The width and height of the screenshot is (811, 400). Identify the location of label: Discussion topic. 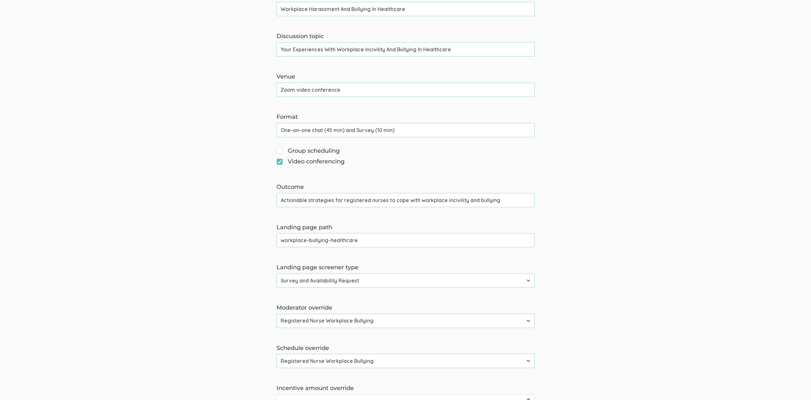
(406, 36).